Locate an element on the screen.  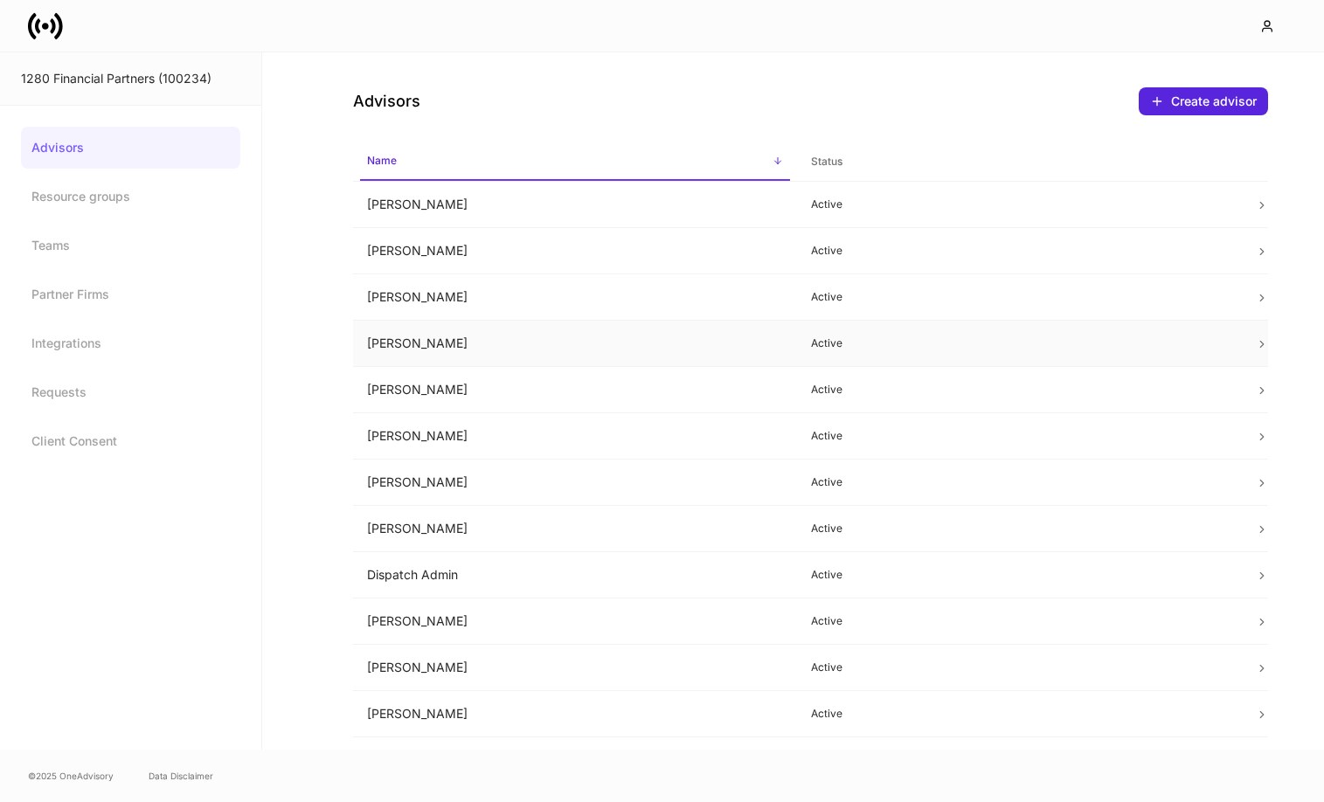
h6: Name is located at coordinates (382, 160).